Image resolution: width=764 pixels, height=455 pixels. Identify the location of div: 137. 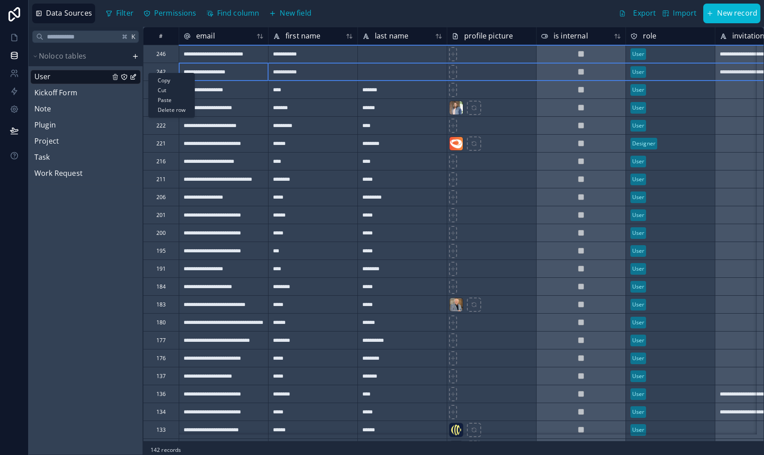
(161, 375).